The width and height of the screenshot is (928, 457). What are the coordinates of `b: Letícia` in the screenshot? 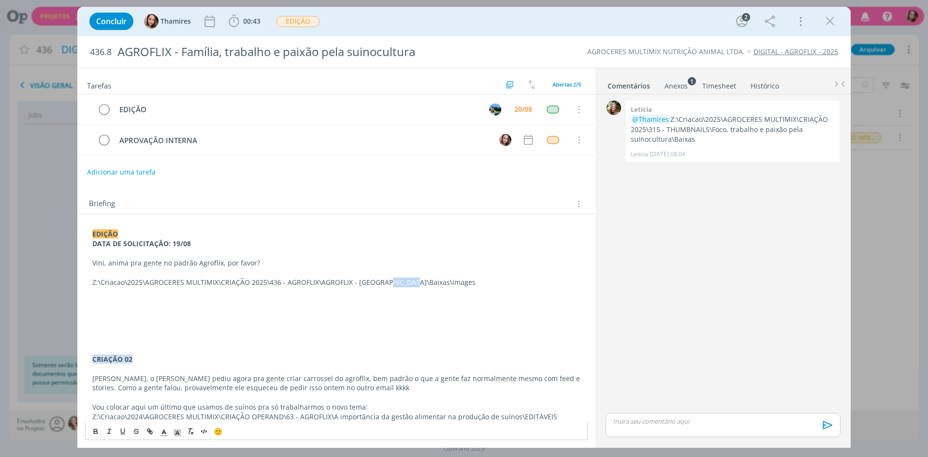 It's located at (641, 109).